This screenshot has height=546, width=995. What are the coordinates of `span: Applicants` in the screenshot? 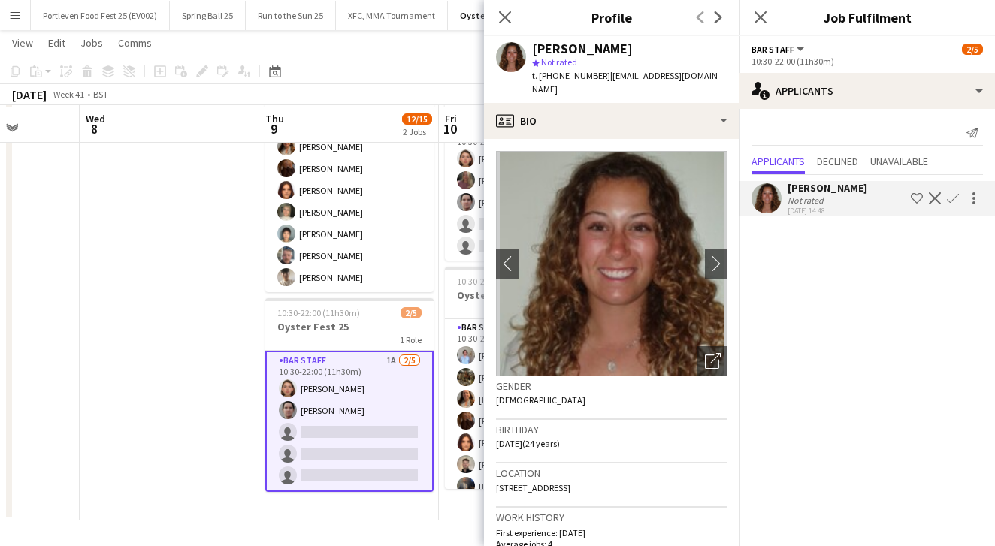 It's located at (778, 162).